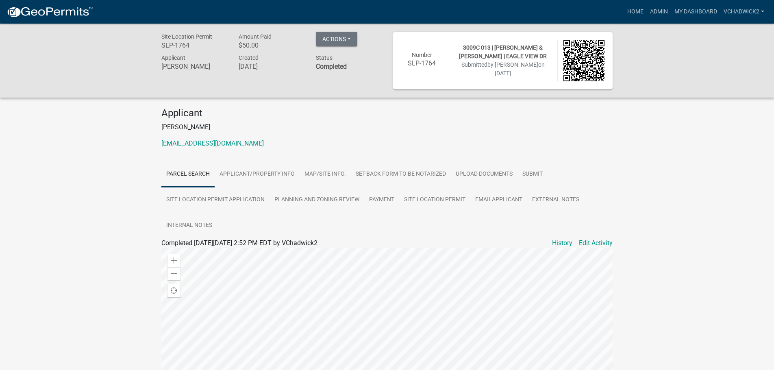  What do you see at coordinates (555, 200) in the screenshot?
I see `a: External Notes` at bounding box center [555, 200].